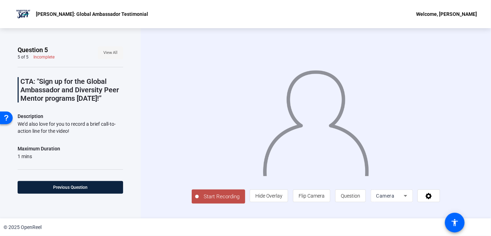  What do you see at coordinates (350, 196) in the screenshot?
I see `span: Question` at bounding box center [350, 196].